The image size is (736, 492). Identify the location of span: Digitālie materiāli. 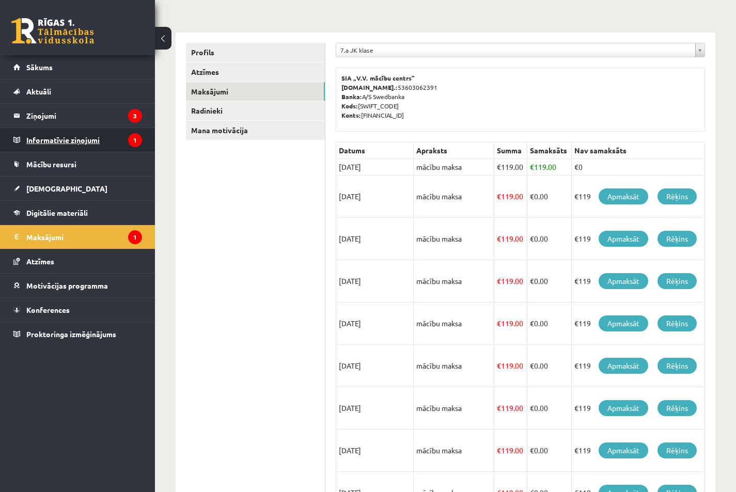
(57, 213).